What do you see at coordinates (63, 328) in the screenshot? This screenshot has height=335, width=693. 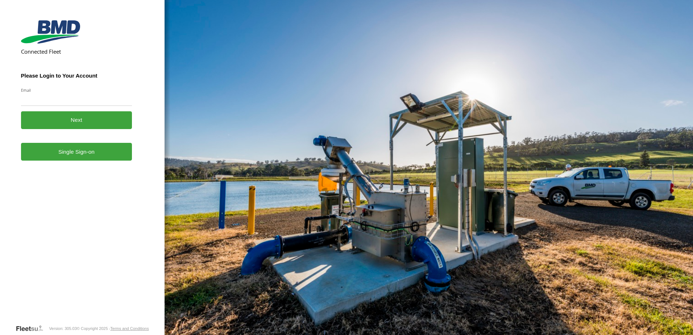 I see `div: Version: 305.03` at bounding box center [63, 328].